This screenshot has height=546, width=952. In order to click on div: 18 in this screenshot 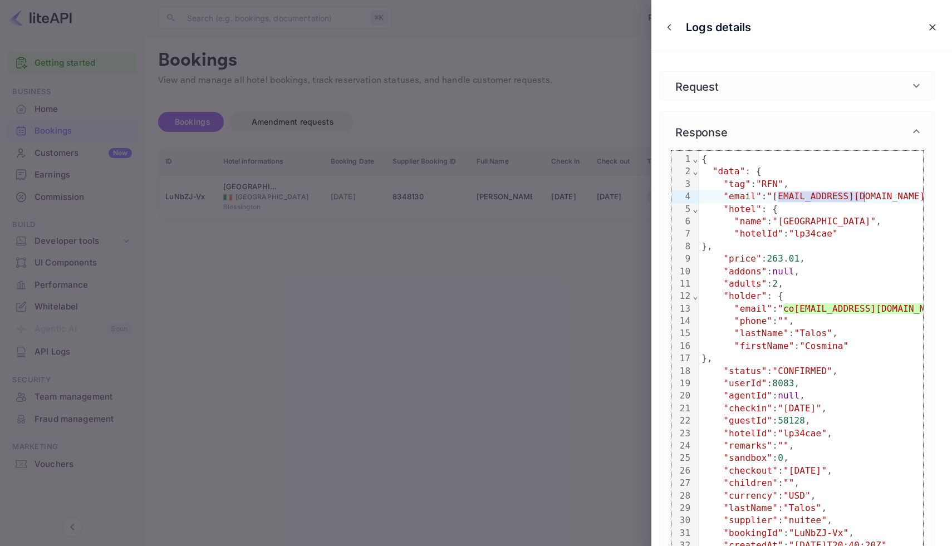, I will do `click(681, 371)`.